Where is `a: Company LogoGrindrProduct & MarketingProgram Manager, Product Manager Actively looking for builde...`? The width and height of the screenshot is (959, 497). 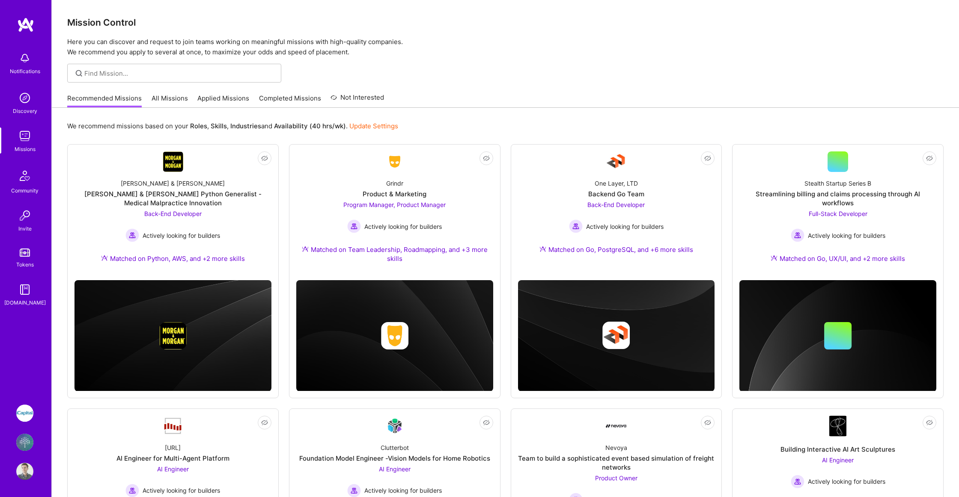
a: Company LogoGrindrProduct & MarketingProgram Manager, Product Manager Actively looking for builde... is located at coordinates (395, 212).